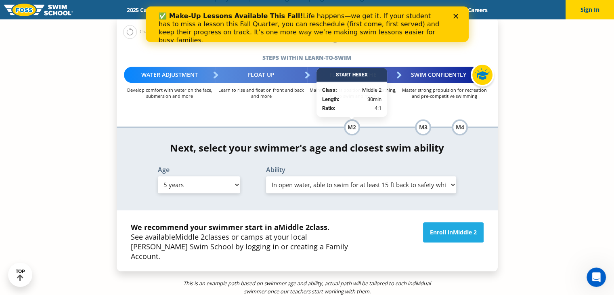 The width and height of the screenshot is (614, 295). I want to click on a: Swim Path® Program, so click(239, 10).